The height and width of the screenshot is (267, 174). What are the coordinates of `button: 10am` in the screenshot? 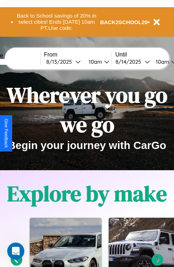 It's located at (97, 61).